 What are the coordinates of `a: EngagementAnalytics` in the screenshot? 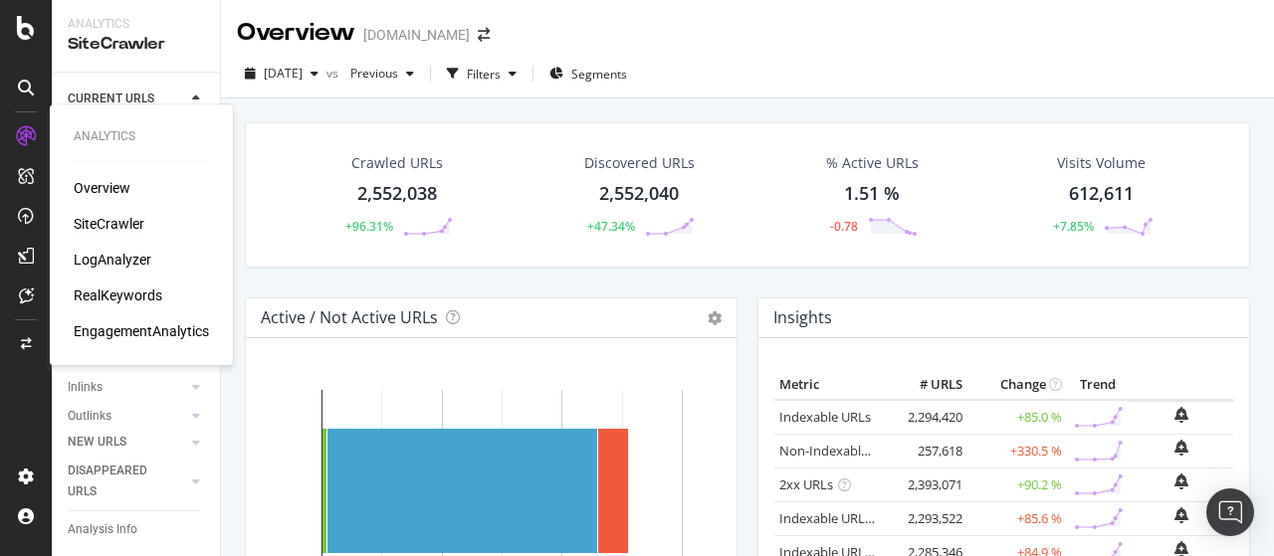 It's located at (141, 331).